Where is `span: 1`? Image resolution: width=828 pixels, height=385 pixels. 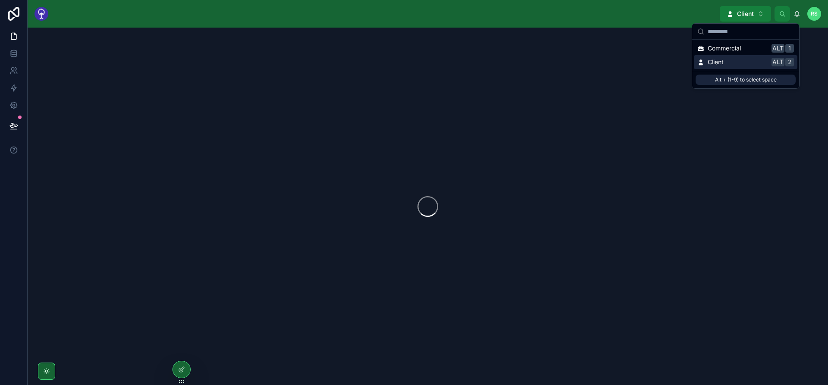 span: 1 is located at coordinates (790, 48).